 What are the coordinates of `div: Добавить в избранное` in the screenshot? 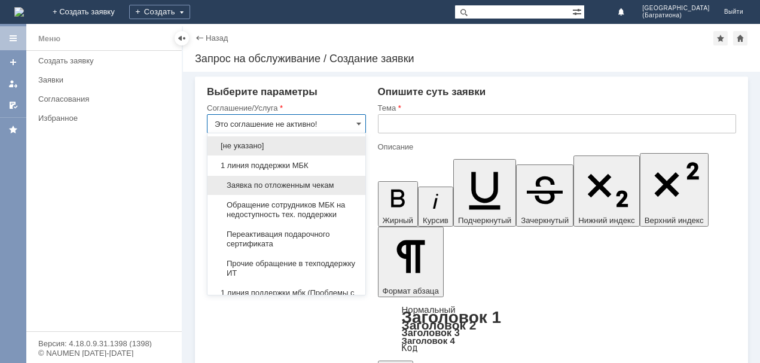 It's located at (721, 38).